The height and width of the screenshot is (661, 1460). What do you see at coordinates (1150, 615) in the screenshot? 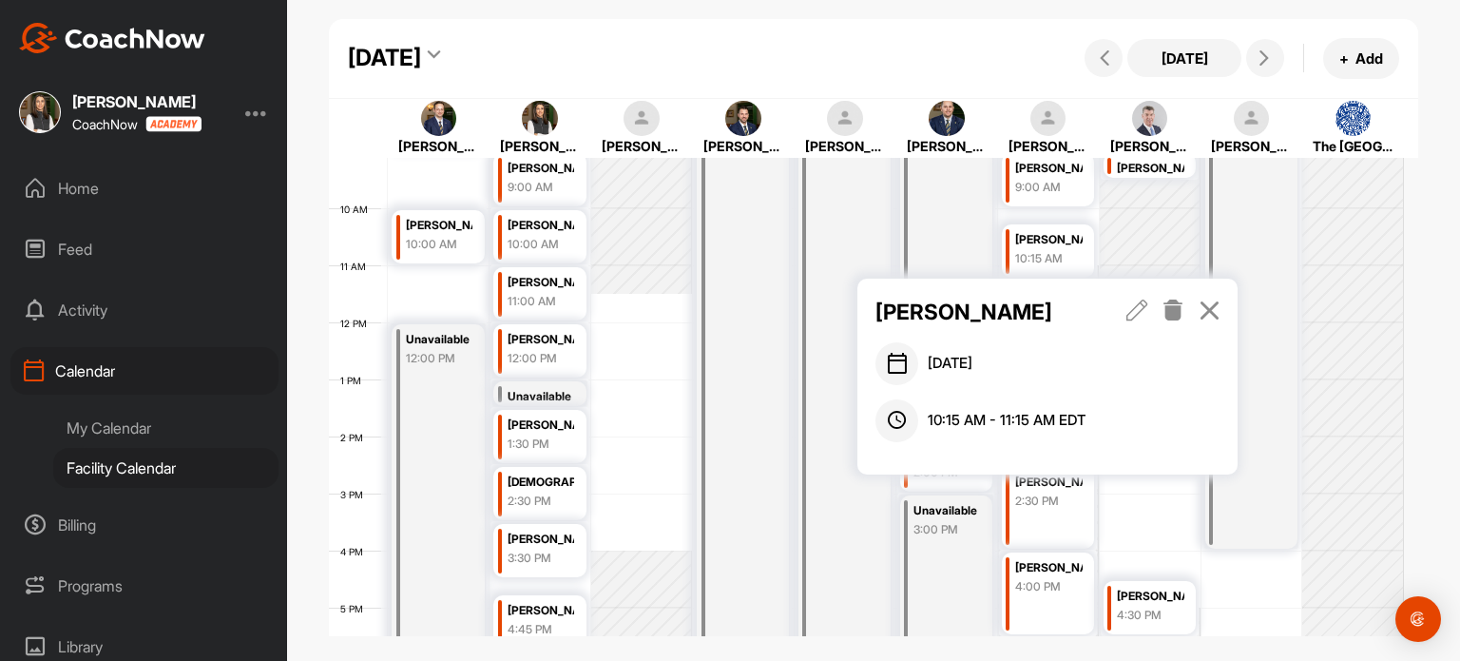
I see `div: 4:30 PM` at bounding box center [1150, 615].